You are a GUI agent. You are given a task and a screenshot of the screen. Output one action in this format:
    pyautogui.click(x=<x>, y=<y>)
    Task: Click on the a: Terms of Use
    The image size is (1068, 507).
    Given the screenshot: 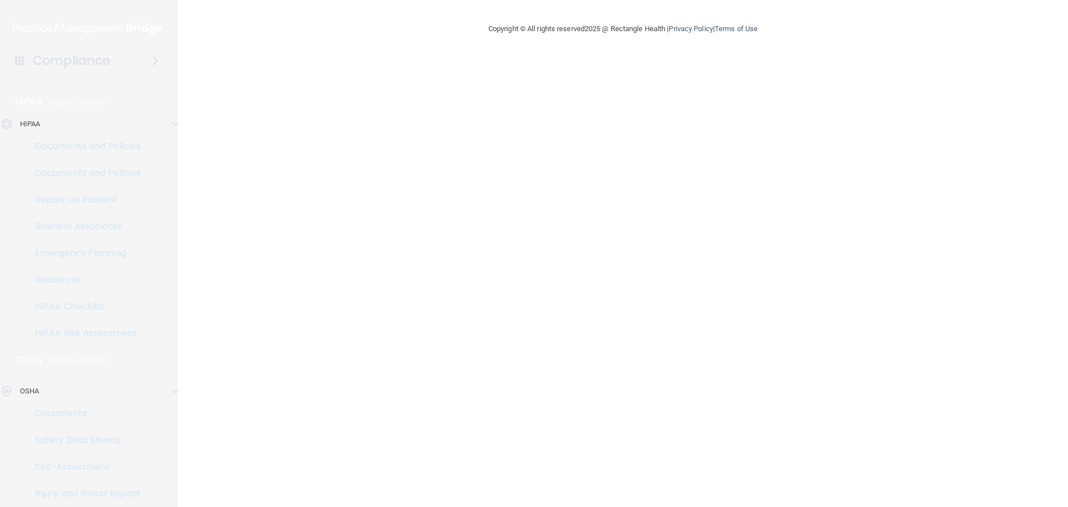 What is the action you would take?
    pyautogui.click(x=736, y=28)
    